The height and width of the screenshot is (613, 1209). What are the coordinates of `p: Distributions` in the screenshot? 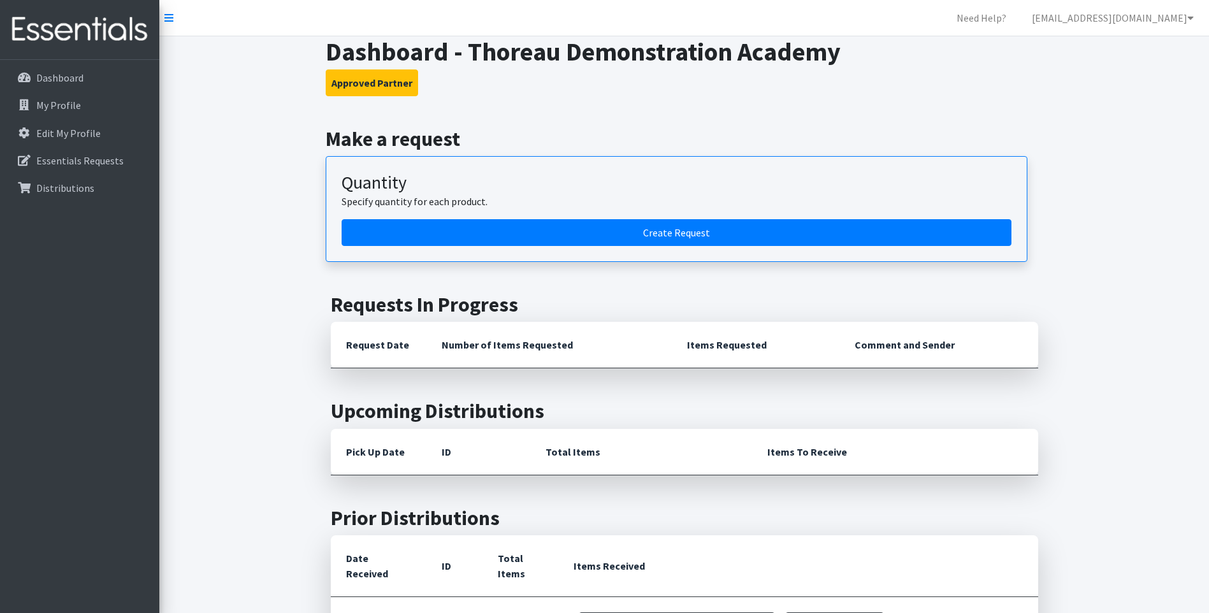 It's located at (65, 188).